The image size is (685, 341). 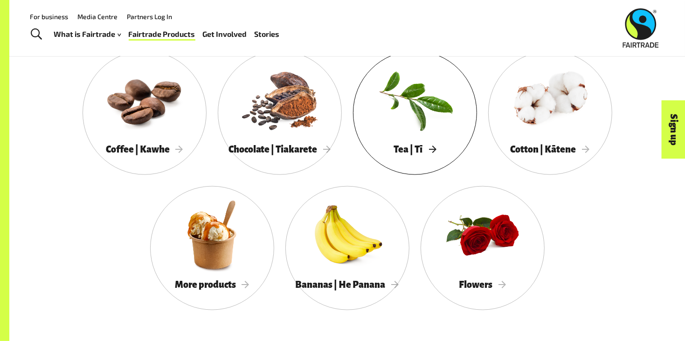 I want to click on a: Partners Log In, so click(x=149, y=16).